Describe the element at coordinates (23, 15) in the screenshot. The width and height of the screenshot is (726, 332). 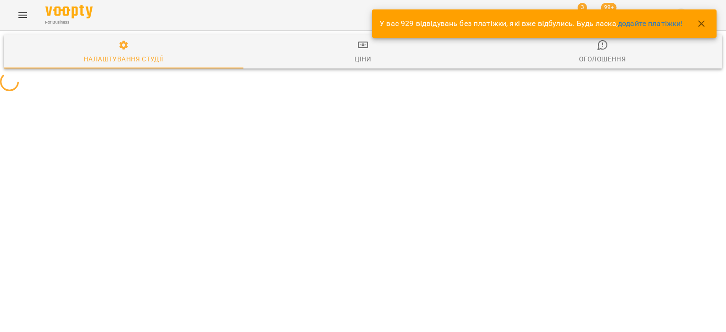
I see `button: Menu` at that location.